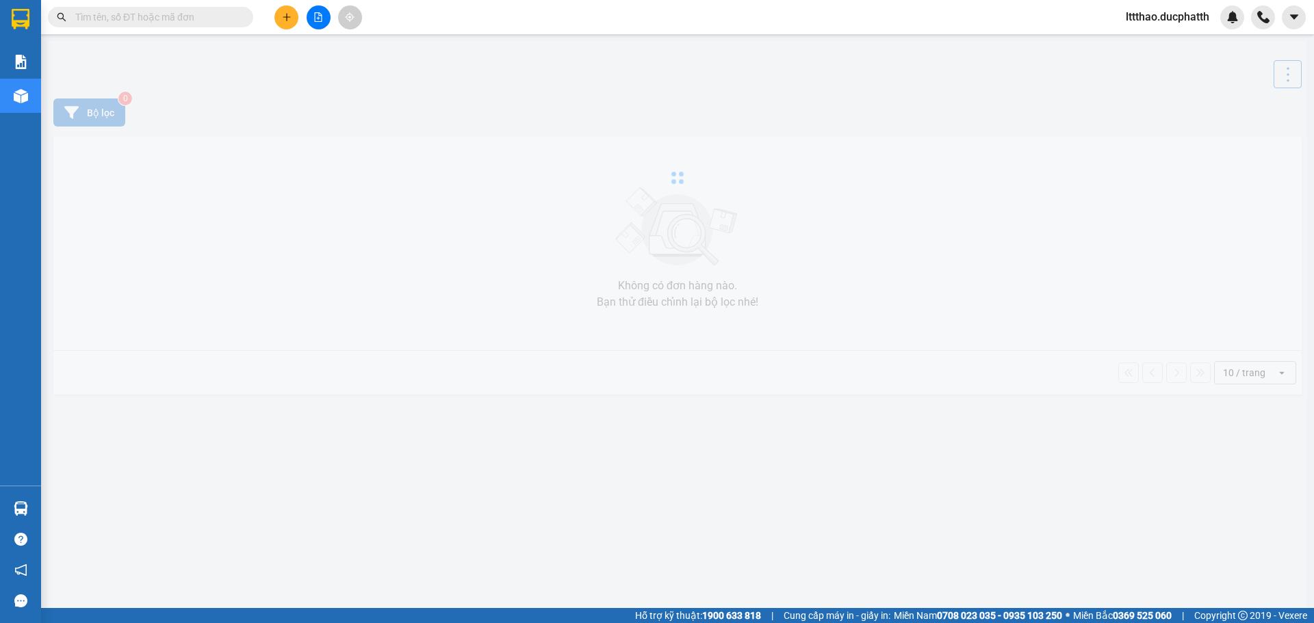 This screenshot has width=1314, height=623. I want to click on button: caret-down, so click(1293, 17).